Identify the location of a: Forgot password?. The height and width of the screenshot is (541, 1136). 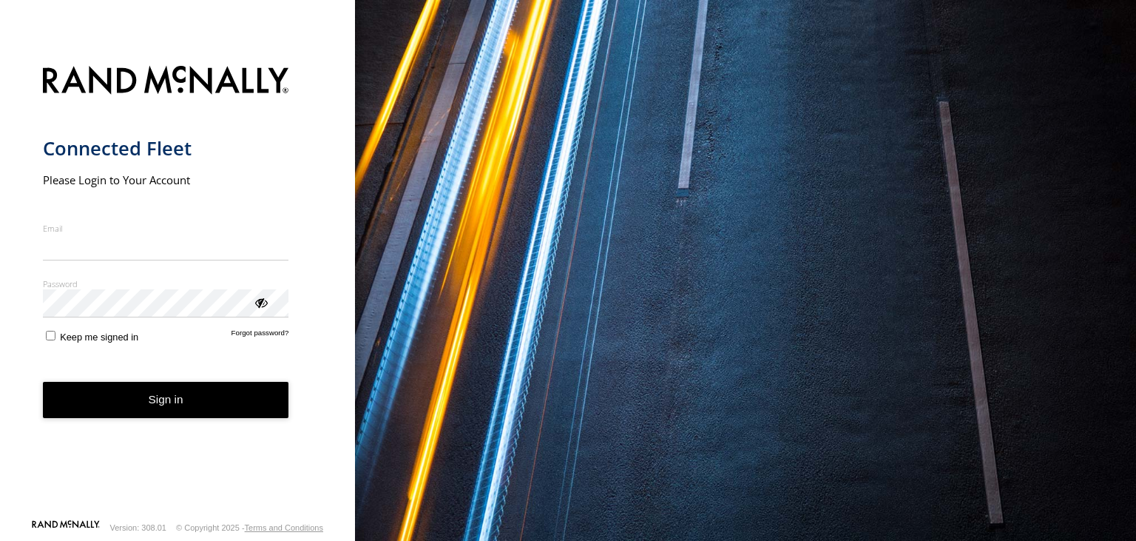
(260, 335).